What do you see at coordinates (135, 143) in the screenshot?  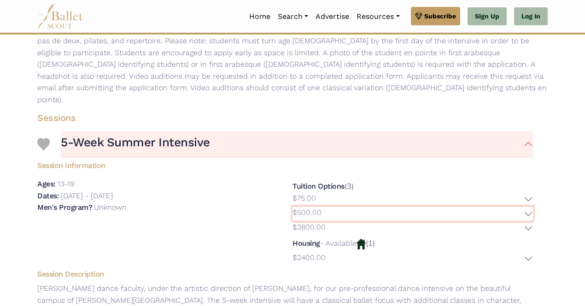 I see `h3: 5-Week Summer Intensive` at bounding box center [135, 143].